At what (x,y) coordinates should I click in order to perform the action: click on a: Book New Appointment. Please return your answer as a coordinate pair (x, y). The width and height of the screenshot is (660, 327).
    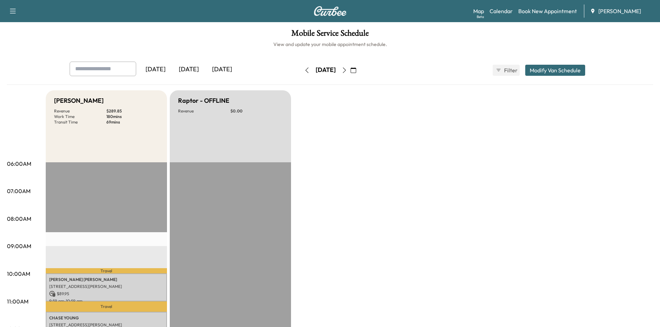
    Looking at the image, I should click on (548, 11).